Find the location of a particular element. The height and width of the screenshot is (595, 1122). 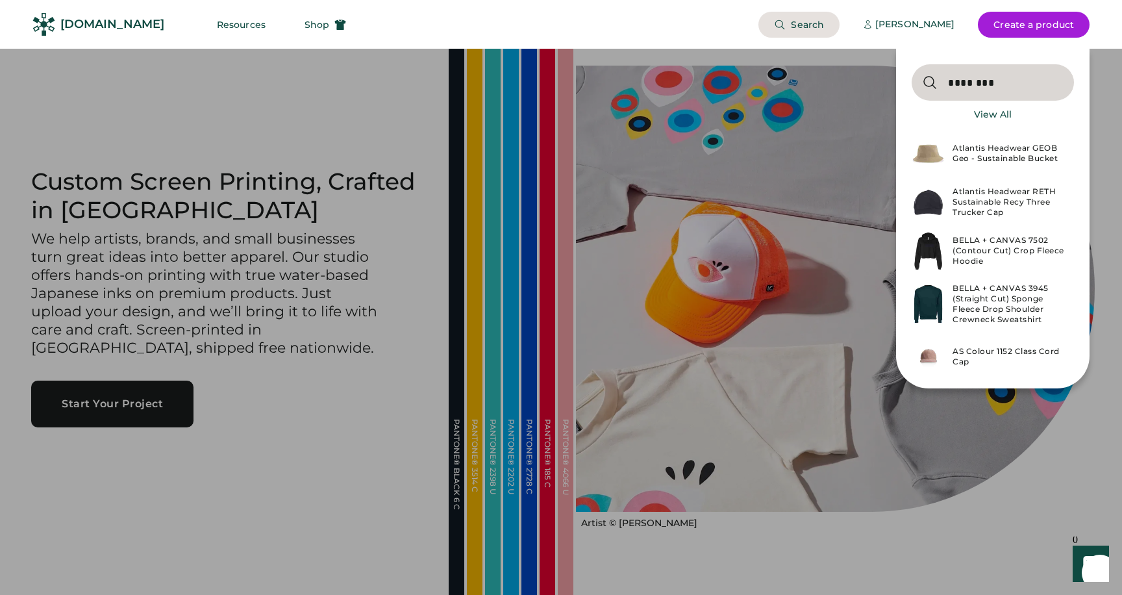

div: BELLA + CANVAS 3945 (Straight Cut) Sponge Fleece Drop Shoulder Crewneck Sweatshirt is located at coordinates (1009, 304).